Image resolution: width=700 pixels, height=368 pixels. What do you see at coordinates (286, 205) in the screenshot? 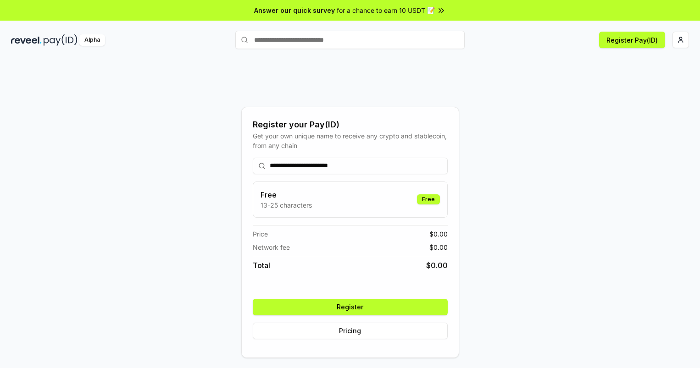
I see `p: 13-25 characters` at bounding box center [286, 205].